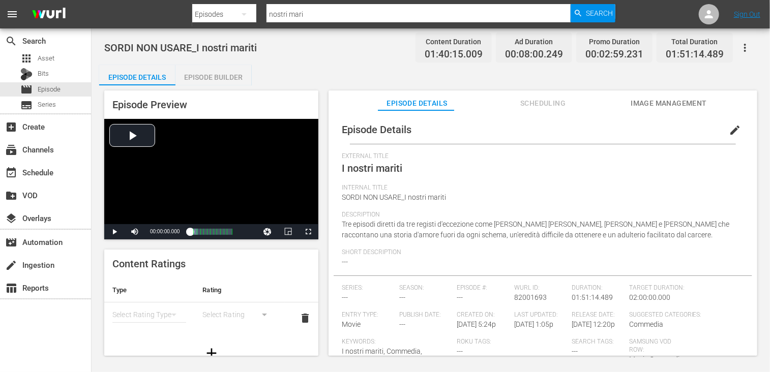 Image resolution: width=770 pixels, height=372 pixels. Describe the element at coordinates (305, 318) in the screenshot. I see `span: delete` at that location.